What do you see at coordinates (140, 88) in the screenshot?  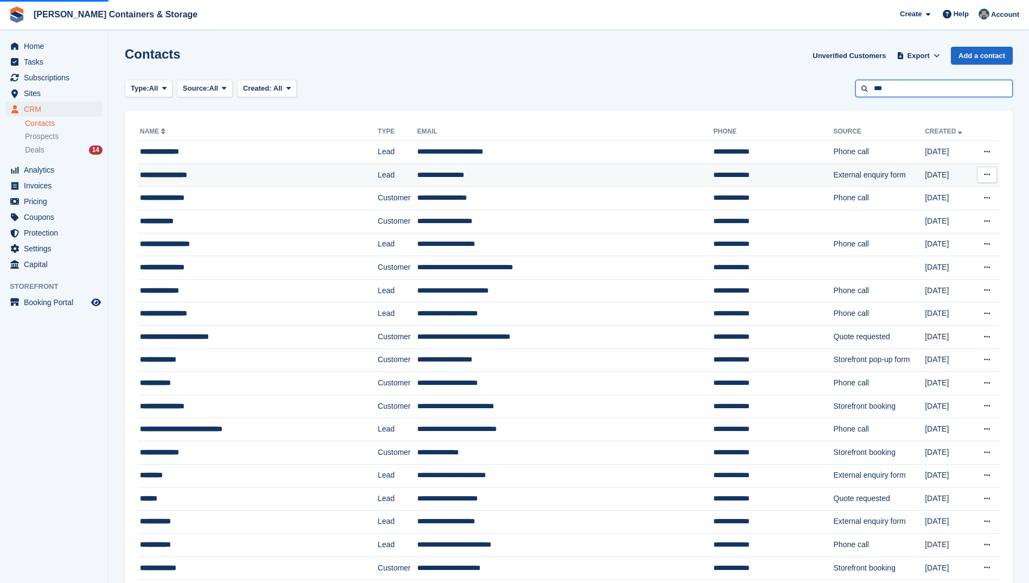 I see `span: Type:` at bounding box center [140, 88].